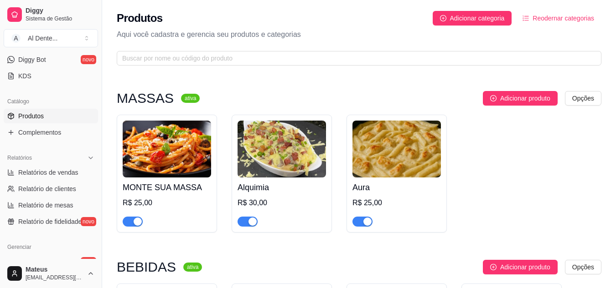 The width and height of the screenshot is (616, 288). What do you see at coordinates (359, 35) in the screenshot?
I see `p: Aqui você cadastra e gerencia seu produtos e categorias` at bounding box center [359, 35].